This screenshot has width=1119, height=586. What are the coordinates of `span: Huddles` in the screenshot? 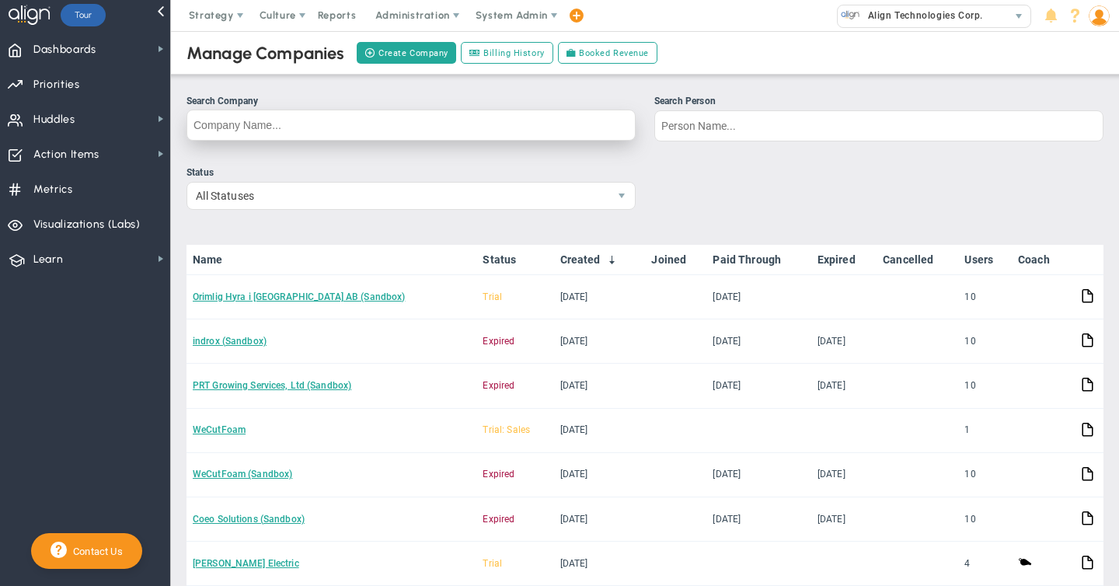 It's located at (54, 120).